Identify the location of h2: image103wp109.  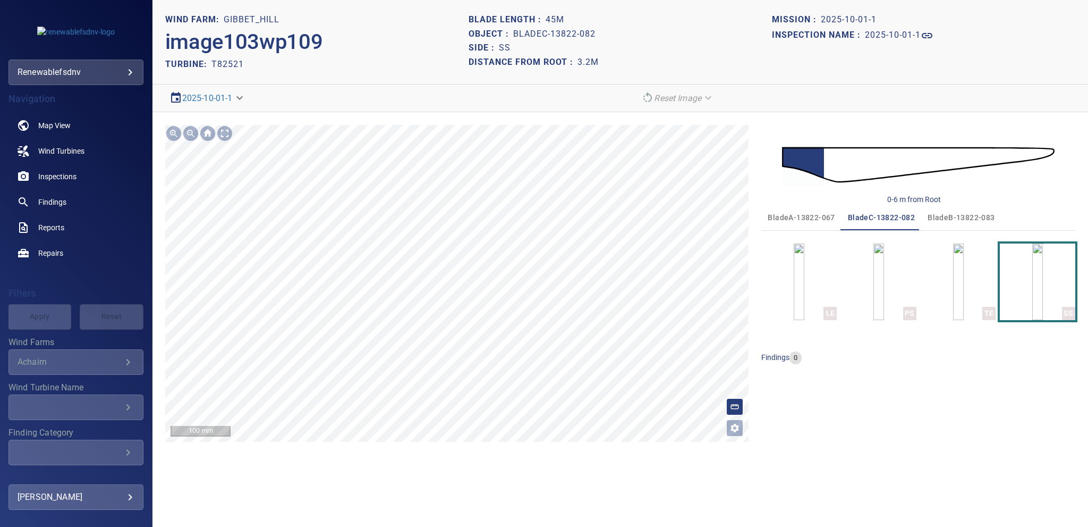
(244, 42).